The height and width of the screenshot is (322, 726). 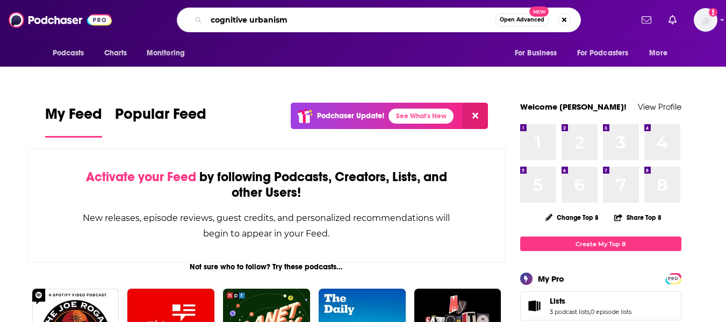 What do you see at coordinates (266, 226) in the screenshot?
I see `div: New releases, episode reviews, guest credits, and personalized recommendations will begin to appe...` at bounding box center [266, 226].